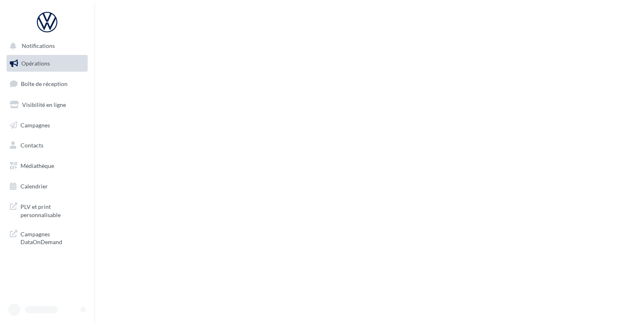  What do you see at coordinates (44, 84) in the screenshot?
I see `span: Boîte de réception` at bounding box center [44, 84].